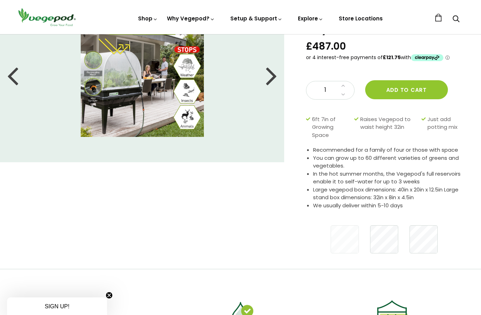  What do you see at coordinates (57, 306) in the screenshot?
I see `div: SIGN UP!Close teaser` at bounding box center [57, 306].